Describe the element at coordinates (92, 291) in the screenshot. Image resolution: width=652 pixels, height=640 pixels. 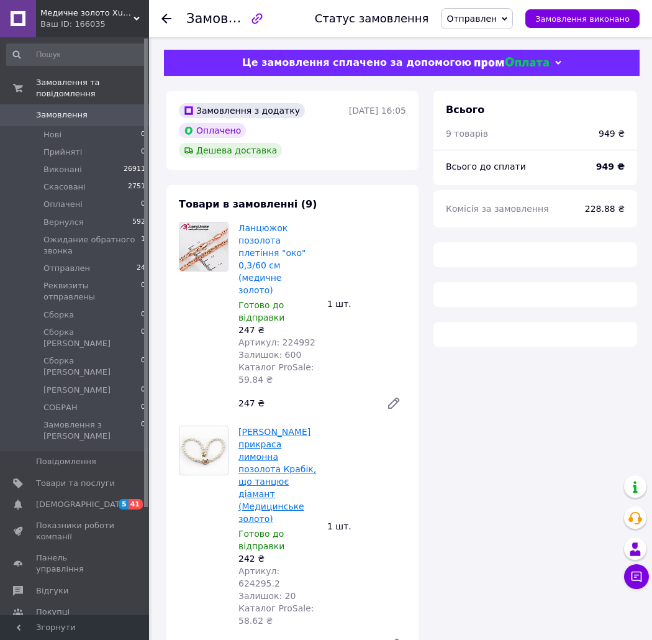
I see `span: Реквизиты отправлены` at that location.